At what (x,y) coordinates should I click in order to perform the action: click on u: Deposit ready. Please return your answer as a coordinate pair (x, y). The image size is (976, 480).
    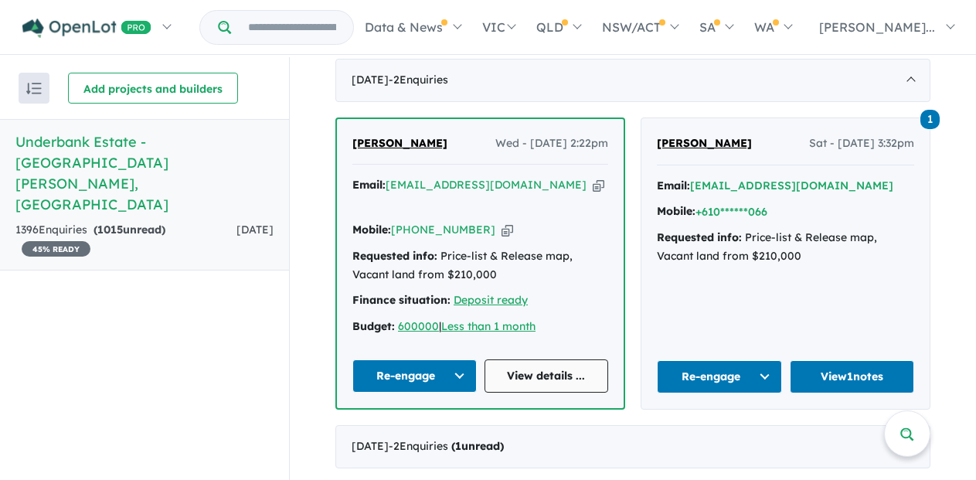
    Looking at the image, I should click on (491, 300).